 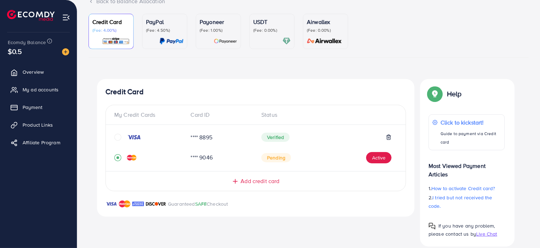 I want to click on a: My ad accounts, so click(x=38, y=90).